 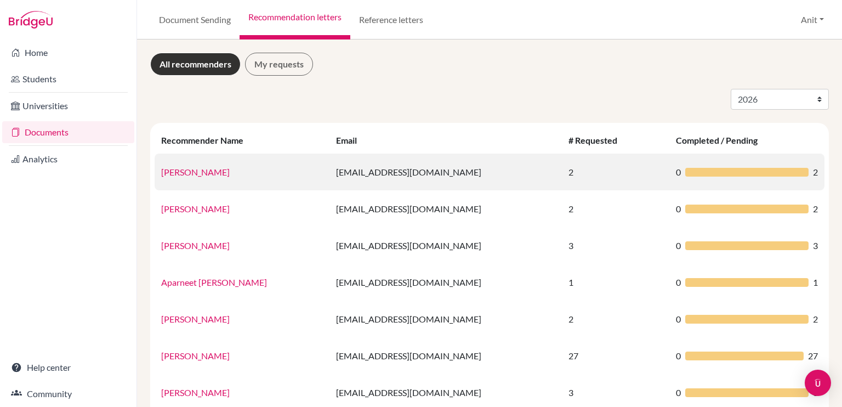 What do you see at coordinates (352, 140) in the screenshot?
I see `div: Email` at bounding box center [352, 140].